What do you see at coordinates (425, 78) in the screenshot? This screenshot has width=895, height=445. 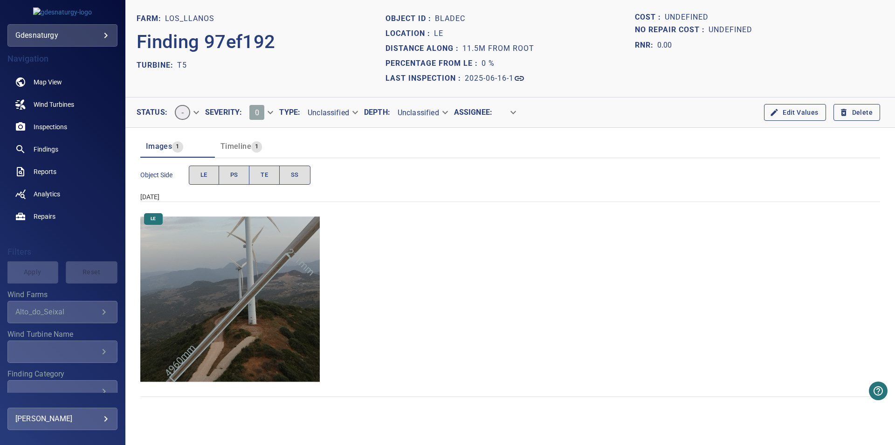 I see `p: Last Inspection :` at bounding box center [425, 78].